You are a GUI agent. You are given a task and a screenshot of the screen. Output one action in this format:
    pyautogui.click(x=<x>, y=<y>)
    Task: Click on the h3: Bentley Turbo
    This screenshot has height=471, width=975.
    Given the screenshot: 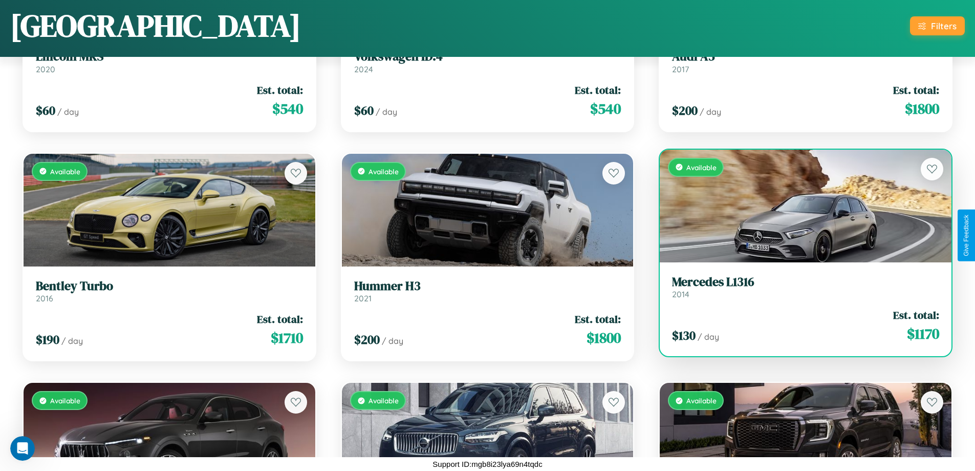 What is the action you would take?
    pyautogui.click(x=169, y=286)
    